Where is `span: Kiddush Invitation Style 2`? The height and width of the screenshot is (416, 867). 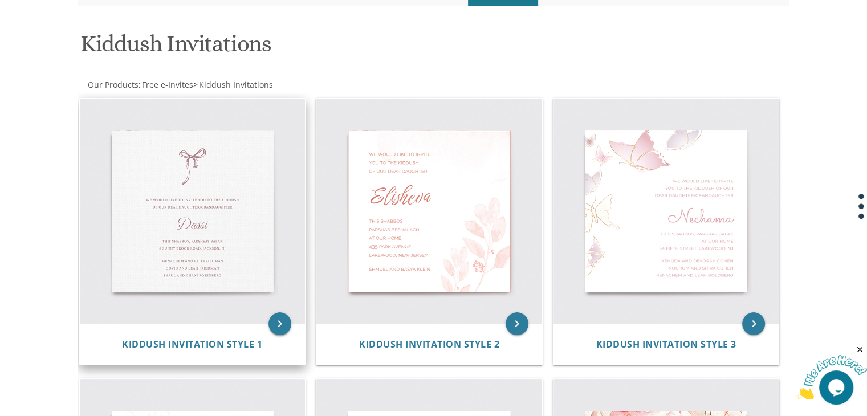 span: Kiddush Invitation Style 2 is located at coordinates (429, 344).